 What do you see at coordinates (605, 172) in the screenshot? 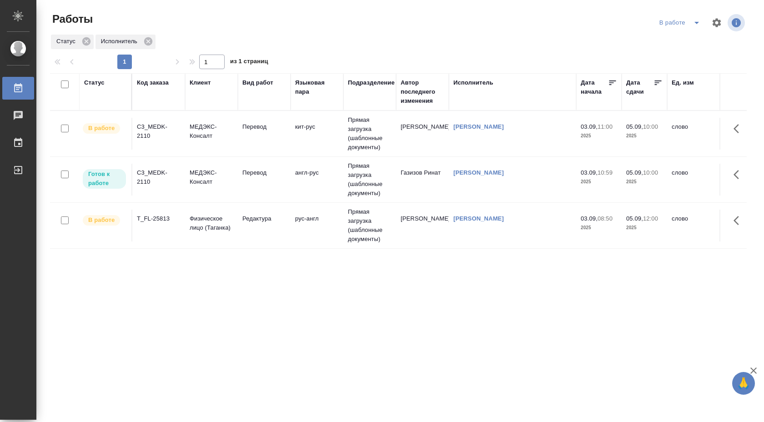
I see `p: 10:59` at bounding box center [605, 172].